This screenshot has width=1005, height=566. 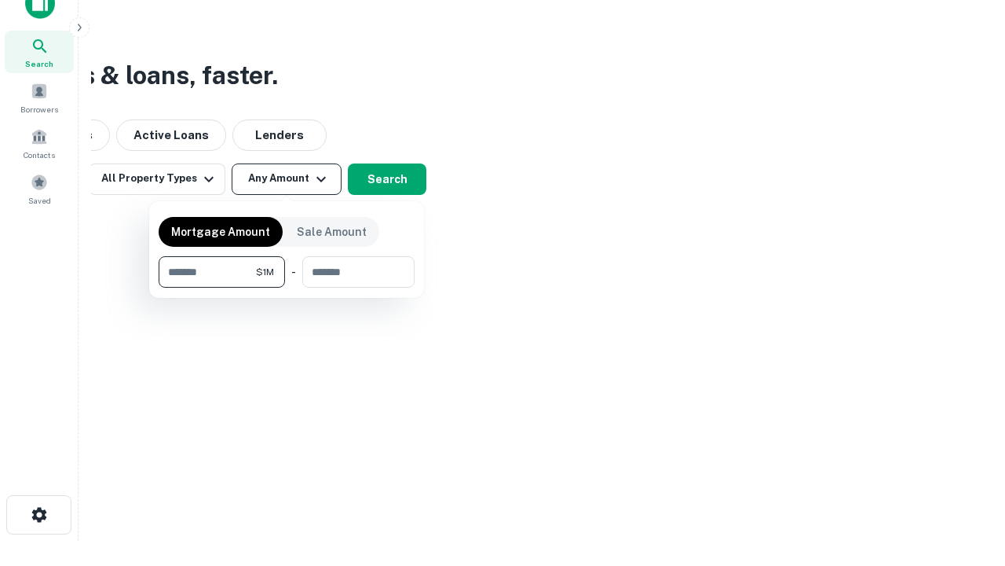 I want to click on div: Chat Widget, so click(x=966, y=478).